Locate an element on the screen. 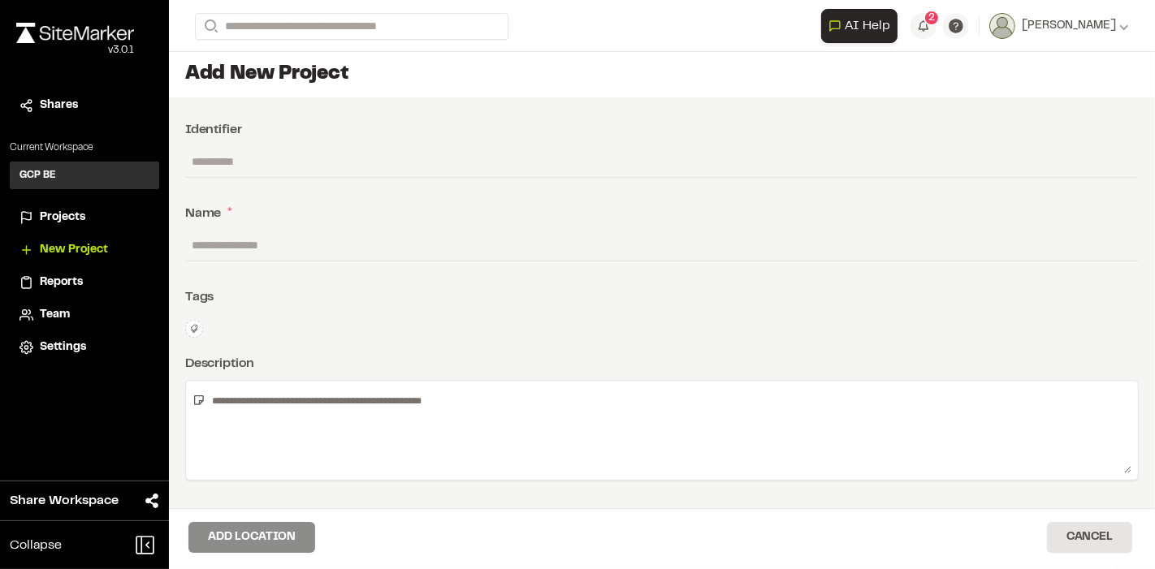 The image size is (1155, 569). button: Cancel is located at coordinates (1089, 538).